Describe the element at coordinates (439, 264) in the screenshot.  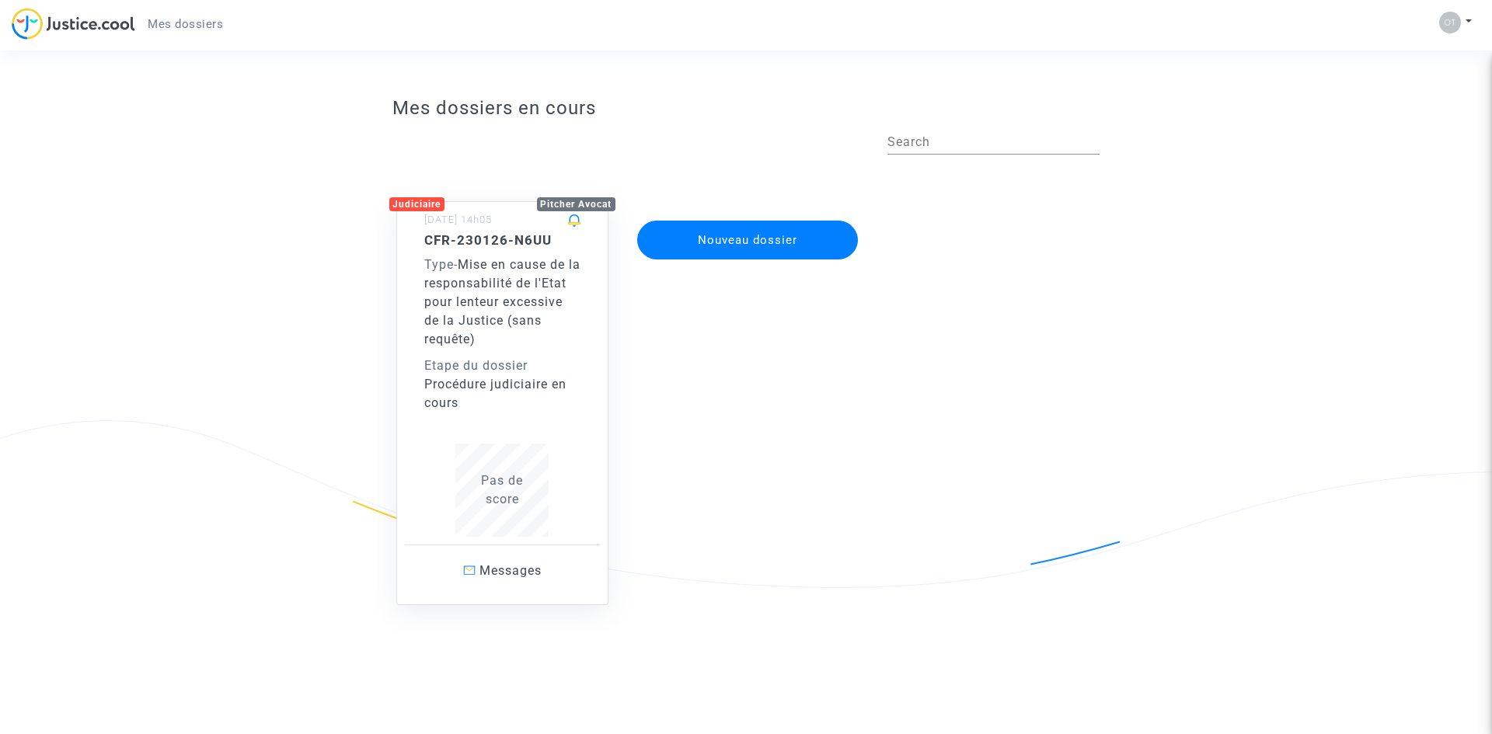
I see `span: Type` at that location.